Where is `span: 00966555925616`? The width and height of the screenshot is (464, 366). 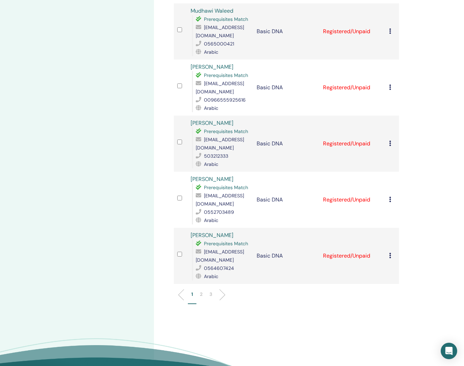 span: 00966555925616 is located at coordinates (225, 100).